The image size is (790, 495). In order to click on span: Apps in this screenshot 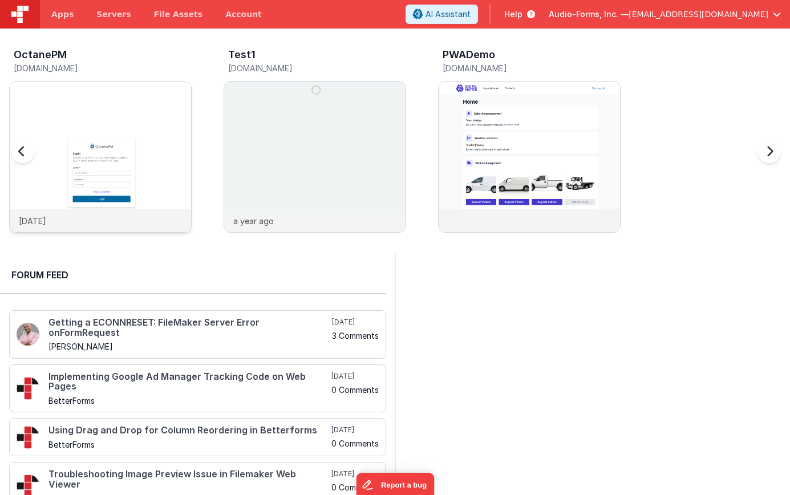, I will do `click(62, 14)`.